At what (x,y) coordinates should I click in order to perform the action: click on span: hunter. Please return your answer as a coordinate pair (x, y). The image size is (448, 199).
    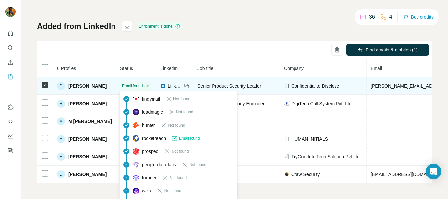
    Looking at the image, I should click on (148, 125).